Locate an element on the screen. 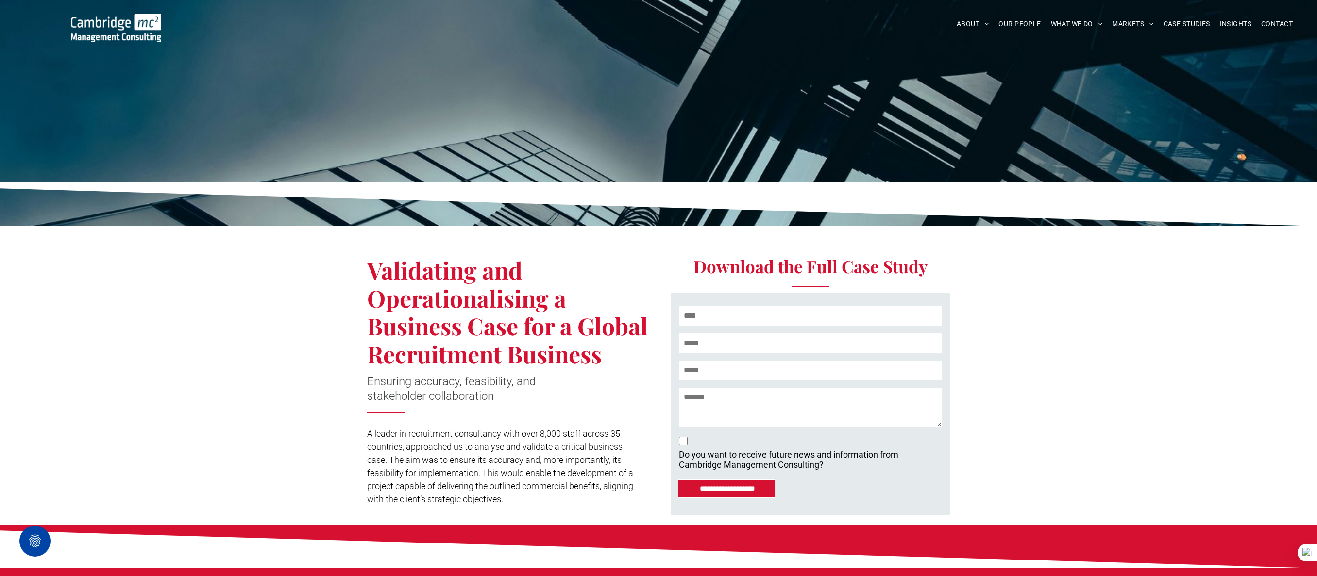 This screenshot has height=576, width=1317. a: WHAT WE DO is located at coordinates (1077, 24).